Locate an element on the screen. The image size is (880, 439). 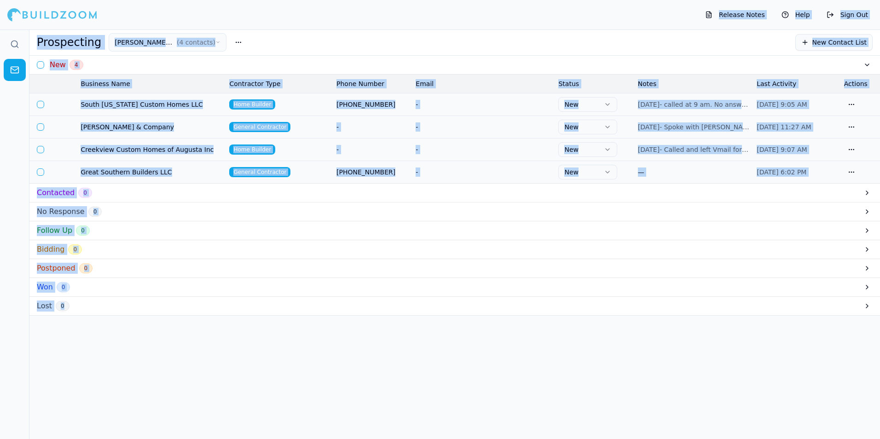
th: Email is located at coordinates (483, 84).